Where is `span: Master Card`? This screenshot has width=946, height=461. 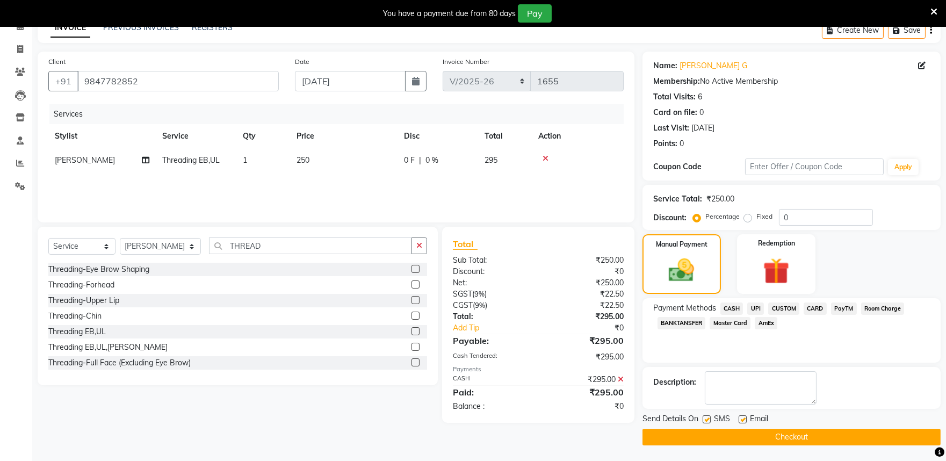 span: Master Card is located at coordinates (730, 323).